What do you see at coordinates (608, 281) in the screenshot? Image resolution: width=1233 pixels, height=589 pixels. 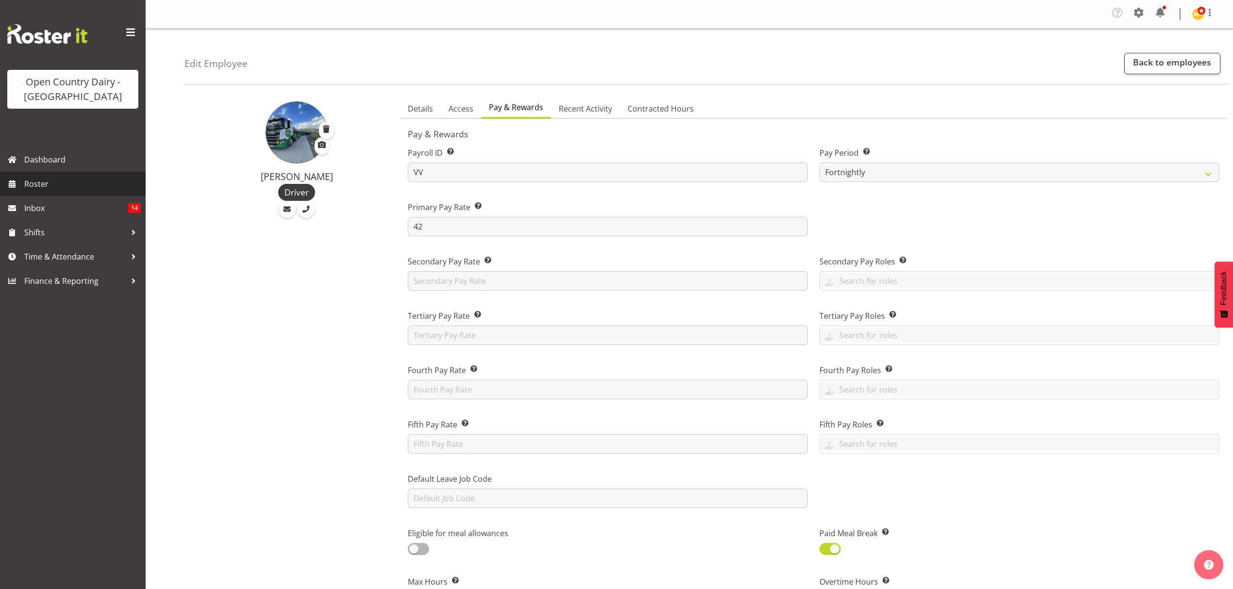 I see `input: Secondary Pay Rate` at bounding box center [608, 281].